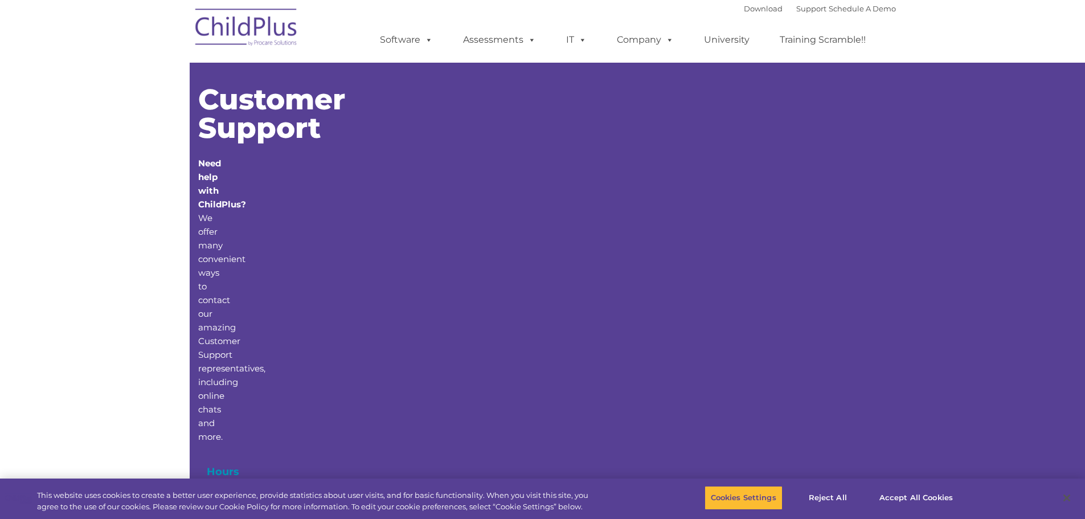 The width and height of the screenshot is (1085, 519). I want to click on a: Download, so click(763, 9).